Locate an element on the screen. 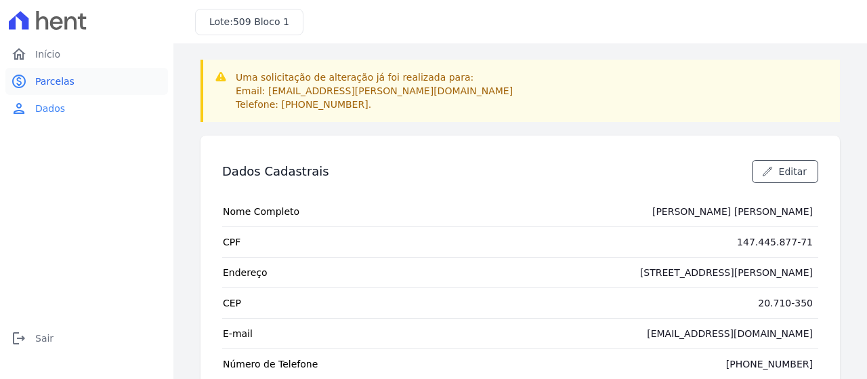  a: logoutSair is located at coordinates (87, 338).